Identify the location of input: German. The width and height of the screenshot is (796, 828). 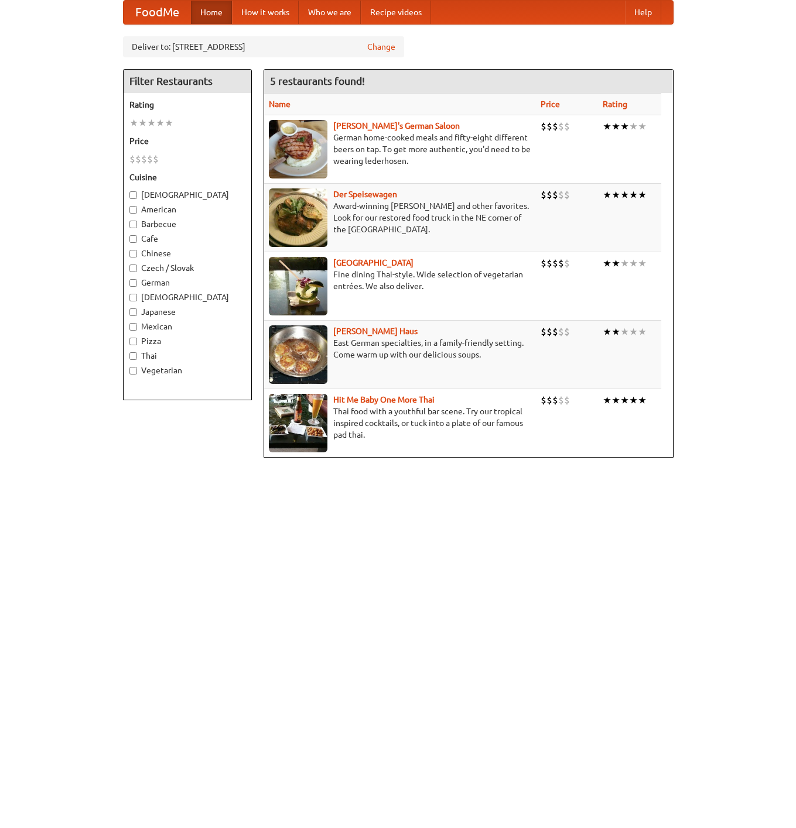
(133, 283).